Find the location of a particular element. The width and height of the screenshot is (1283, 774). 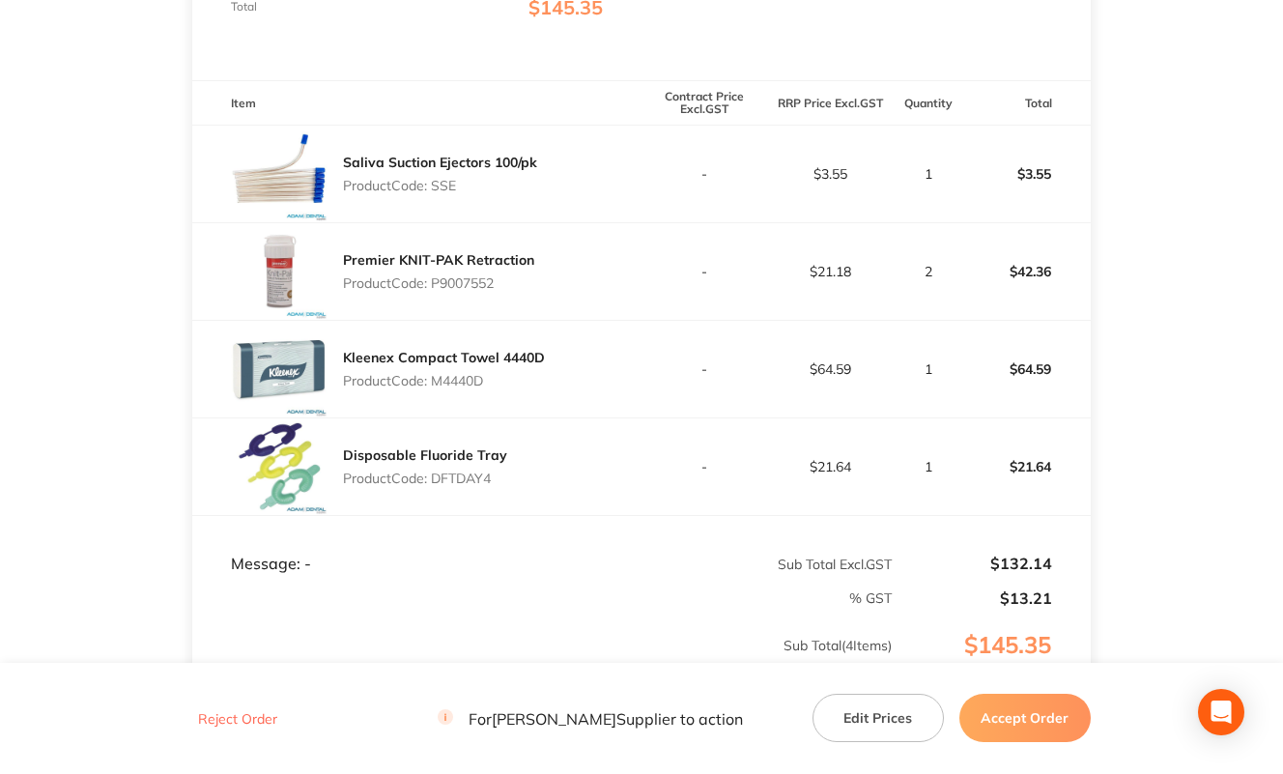

button: Reject Order is located at coordinates (238, 719).